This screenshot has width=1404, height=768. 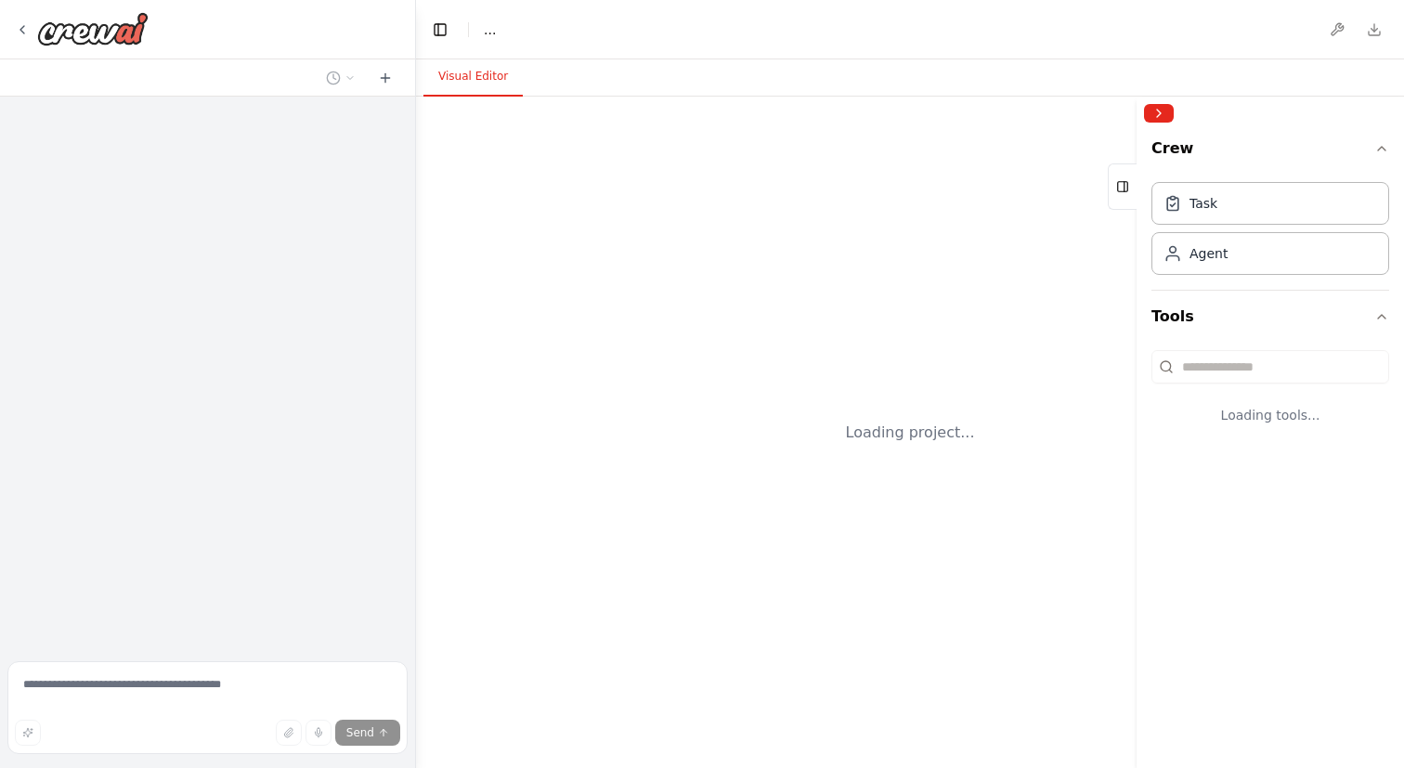 What do you see at coordinates (1270, 232) in the screenshot?
I see `div: Crew` at bounding box center [1270, 232].